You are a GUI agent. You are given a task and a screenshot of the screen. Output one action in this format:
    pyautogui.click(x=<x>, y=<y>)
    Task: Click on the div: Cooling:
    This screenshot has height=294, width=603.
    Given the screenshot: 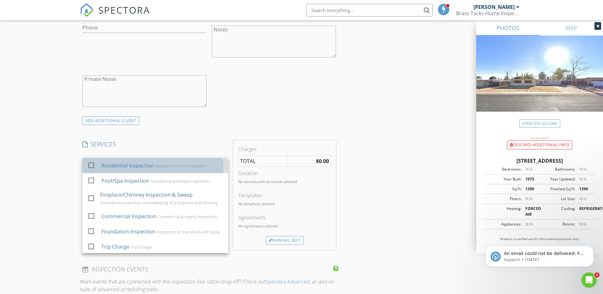 What is the action you would take?
    pyautogui.click(x=557, y=211)
    